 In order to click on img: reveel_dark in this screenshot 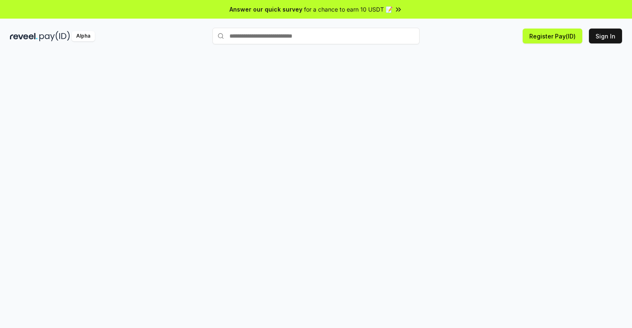, I will do `click(24, 36)`.